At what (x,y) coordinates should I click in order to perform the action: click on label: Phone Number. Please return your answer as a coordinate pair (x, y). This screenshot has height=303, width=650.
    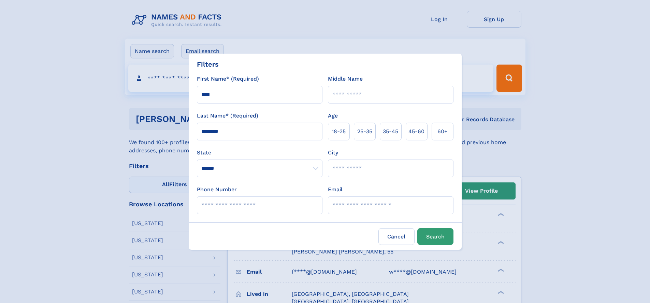
    Looking at the image, I should click on (217, 189).